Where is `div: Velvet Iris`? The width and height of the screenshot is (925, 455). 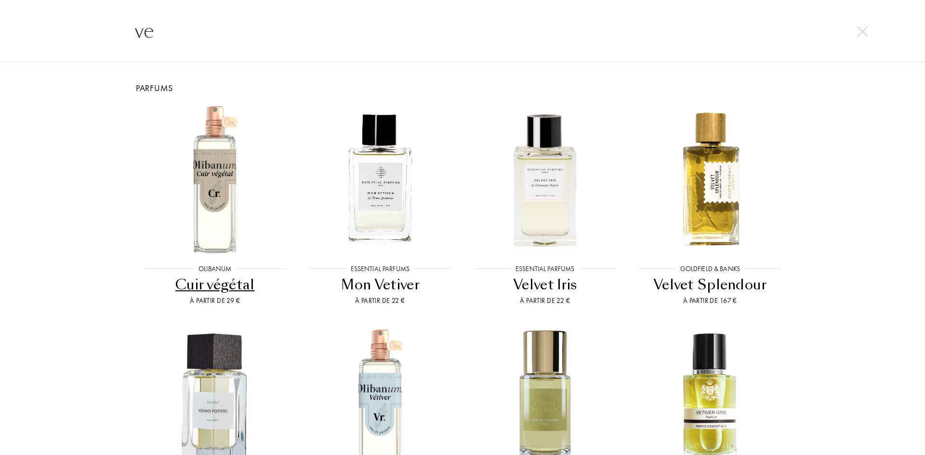 div: Velvet Iris is located at coordinates (545, 285).